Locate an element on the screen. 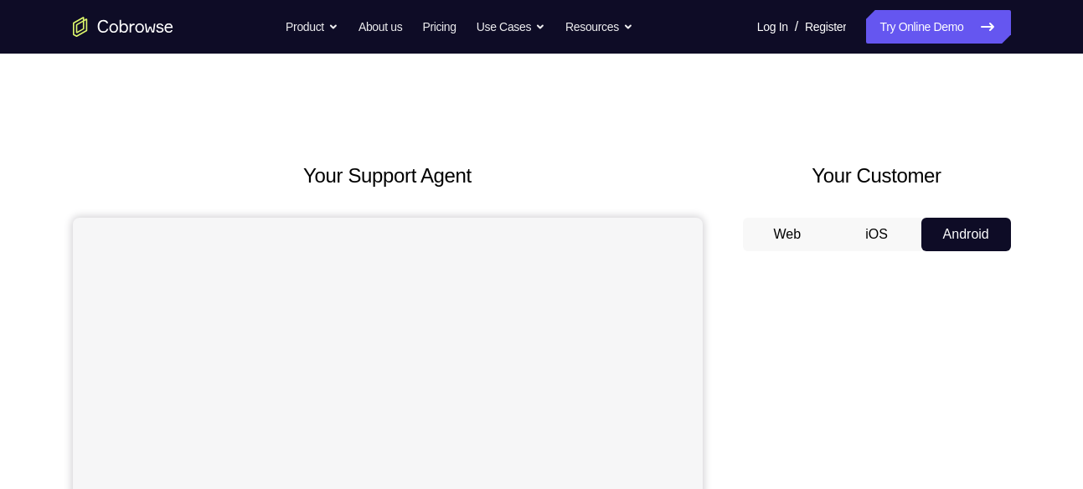 This screenshot has width=1083, height=489. a: About us is located at coordinates (380, 27).